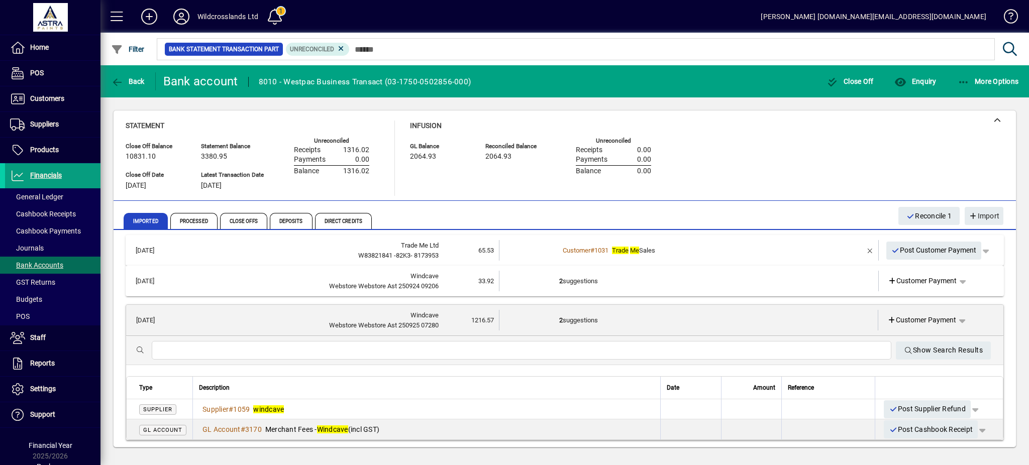  I want to click on a: Products, so click(53, 150).